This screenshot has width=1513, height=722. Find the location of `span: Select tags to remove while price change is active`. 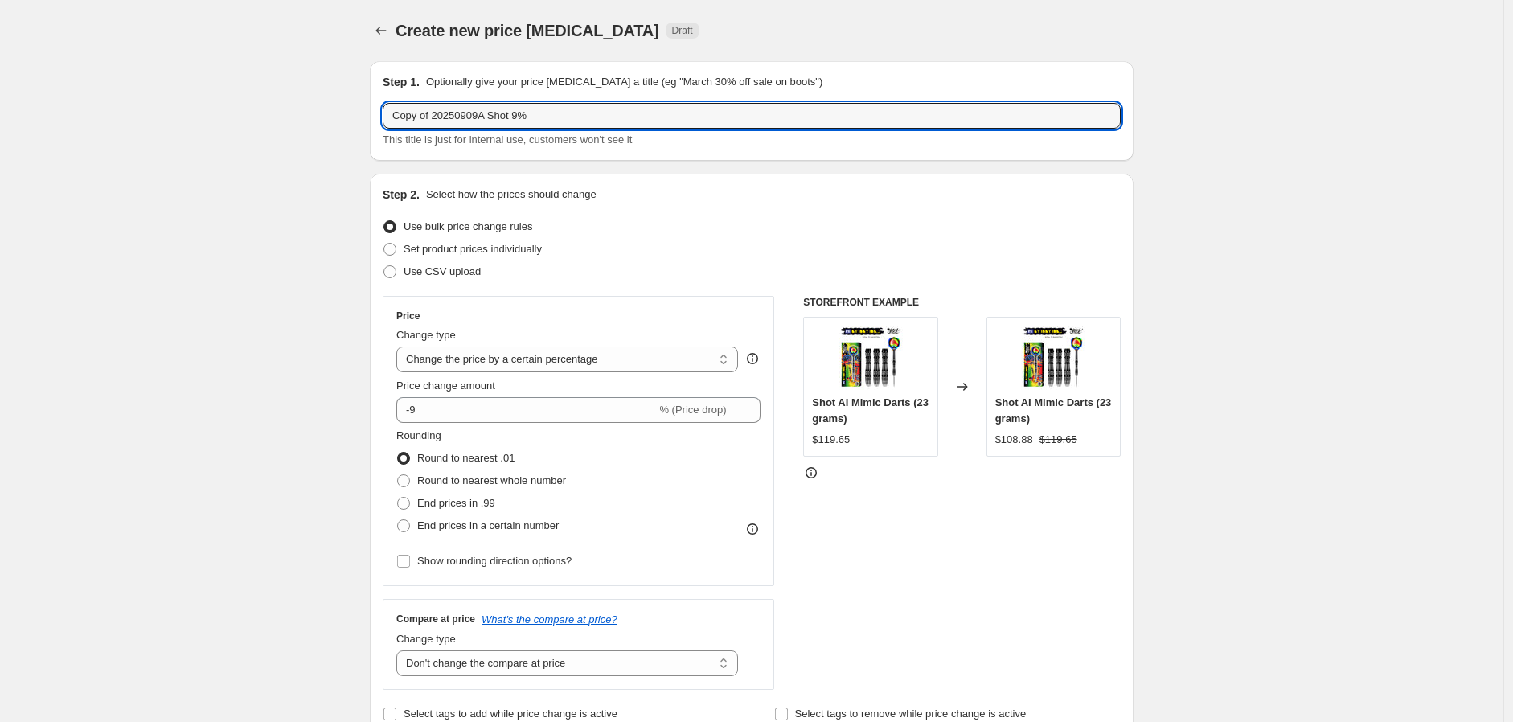

span: Select tags to remove while price change is active is located at coordinates (911, 713).